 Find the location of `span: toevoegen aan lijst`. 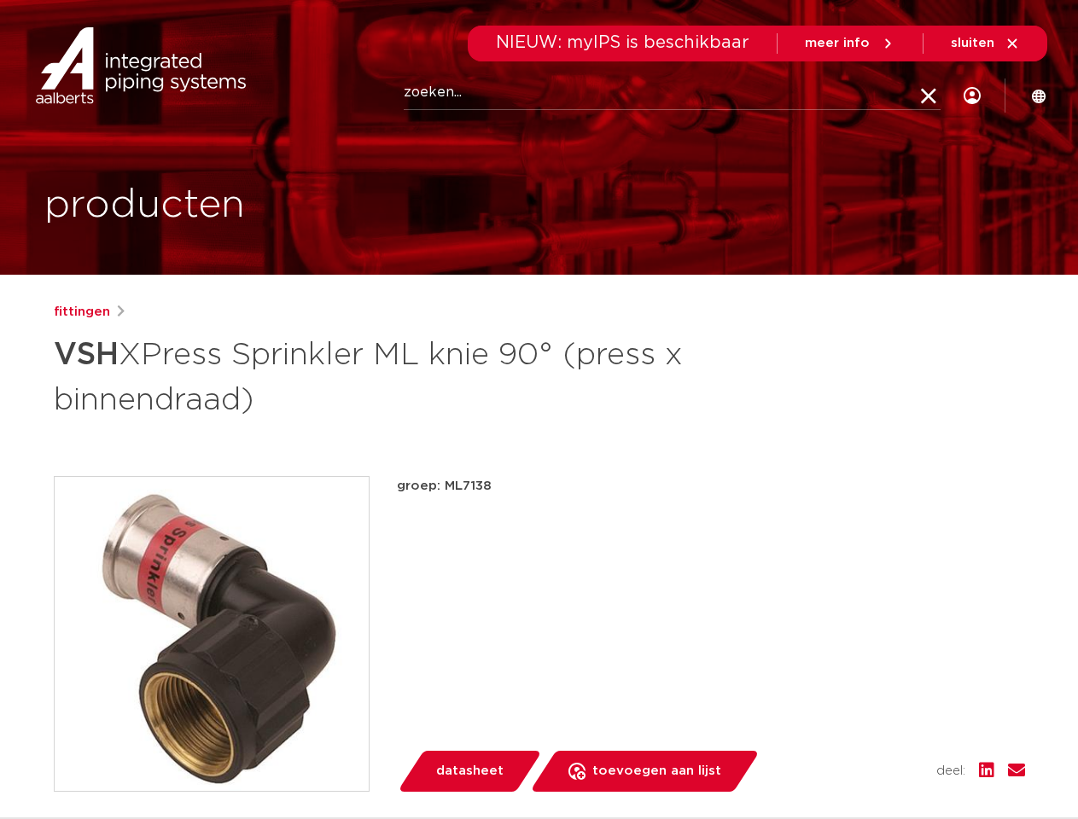

span: toevoegen aan lijst is located at coordinates (656, 771).